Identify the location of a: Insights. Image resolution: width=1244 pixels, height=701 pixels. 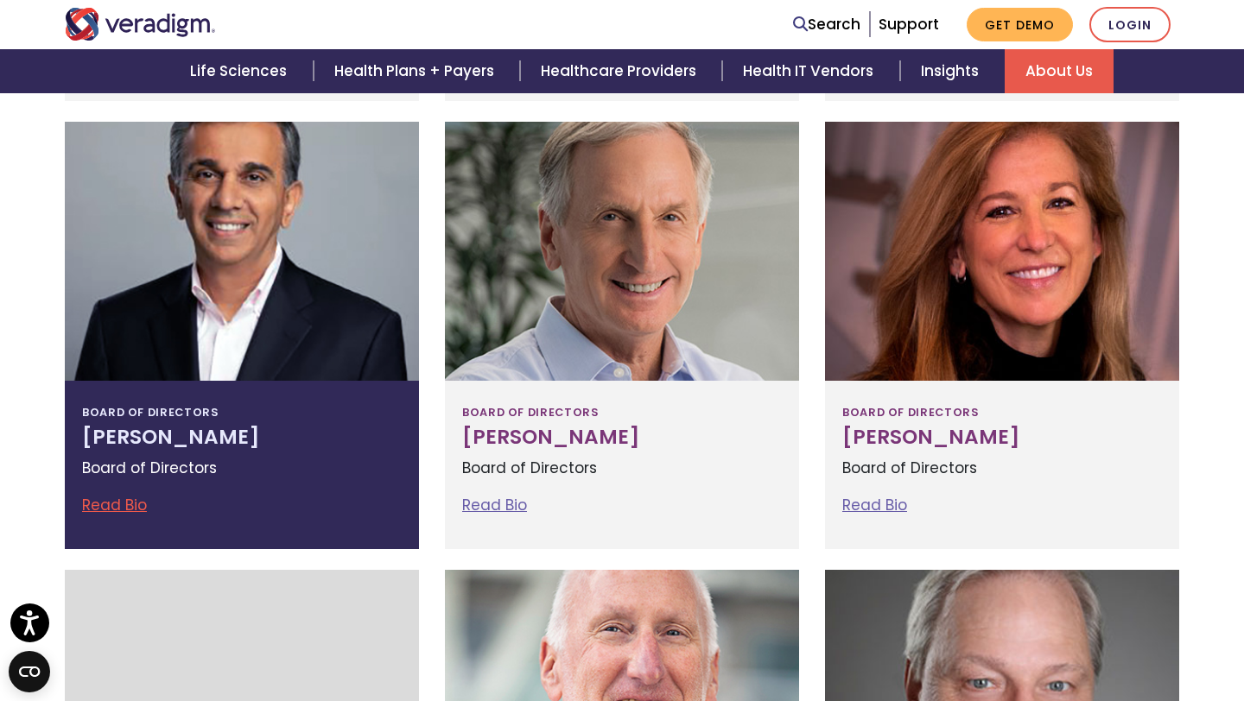
(952, 71).